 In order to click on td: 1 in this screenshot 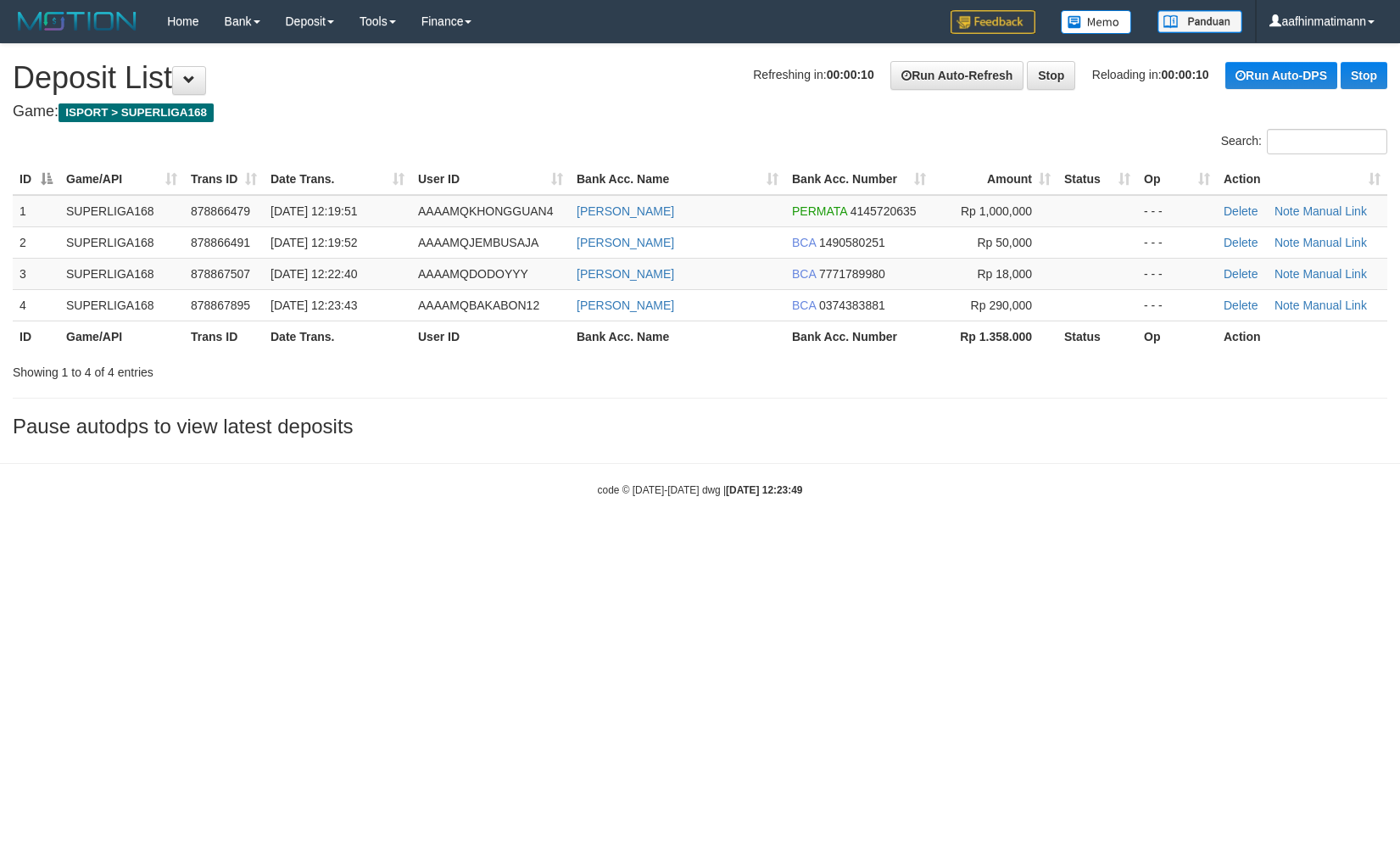, I will do `click(35, 211)`.